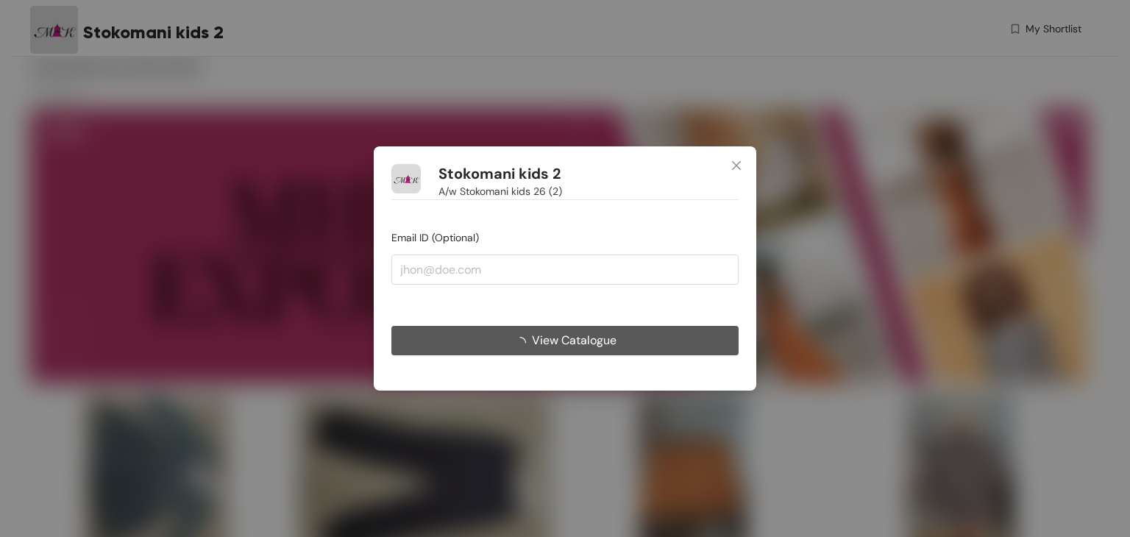 Image resolution: width=1130 pixels, height=537 pixels. What do you see at coordinates (500, 174) in the screenshot?
I see `h1: Stokomani kids 2` at bounding box center [500, 174].